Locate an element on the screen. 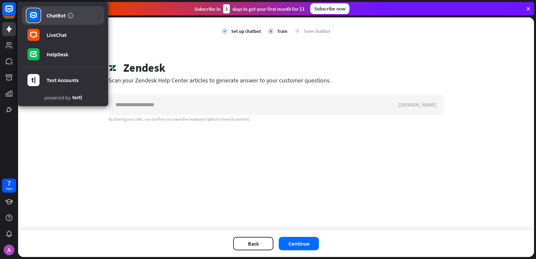 This screenshot has width=536, height=259. div: Subscribe in days to get your first month for $1 is located at coordinates (250, 9).